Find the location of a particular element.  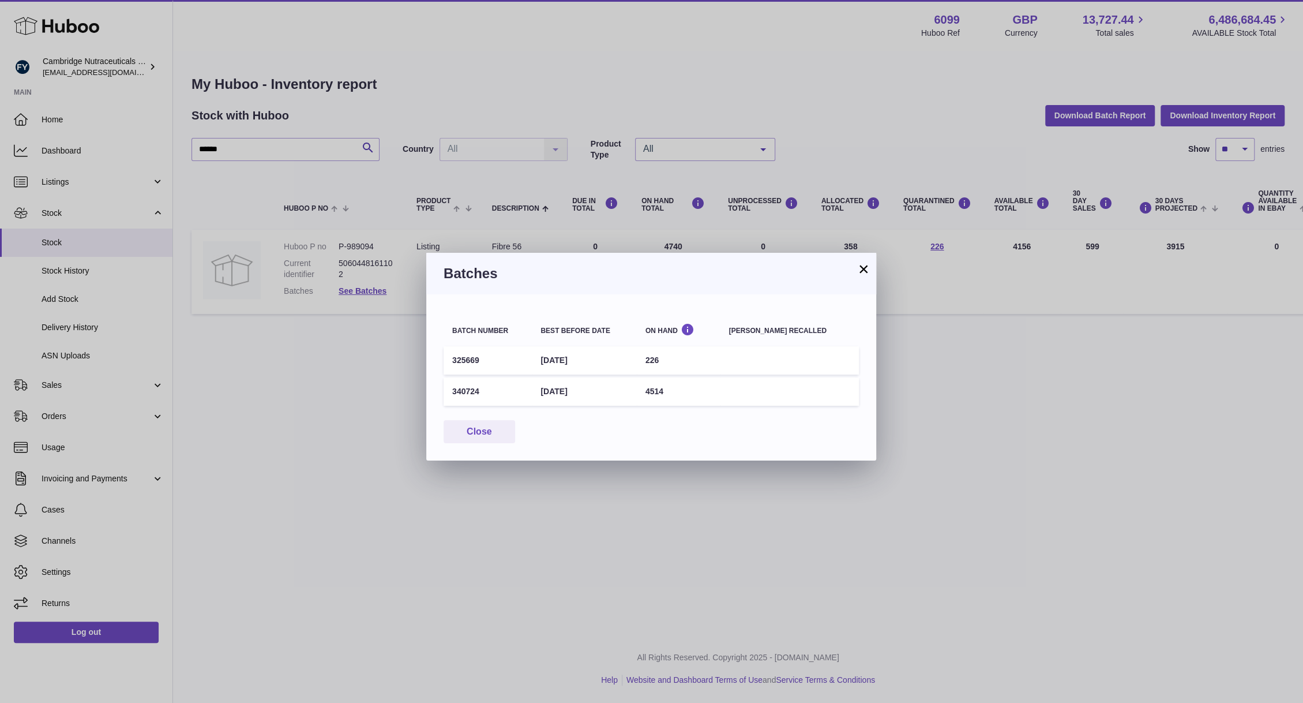

h3: Batches is located at coordinates (651, 273).